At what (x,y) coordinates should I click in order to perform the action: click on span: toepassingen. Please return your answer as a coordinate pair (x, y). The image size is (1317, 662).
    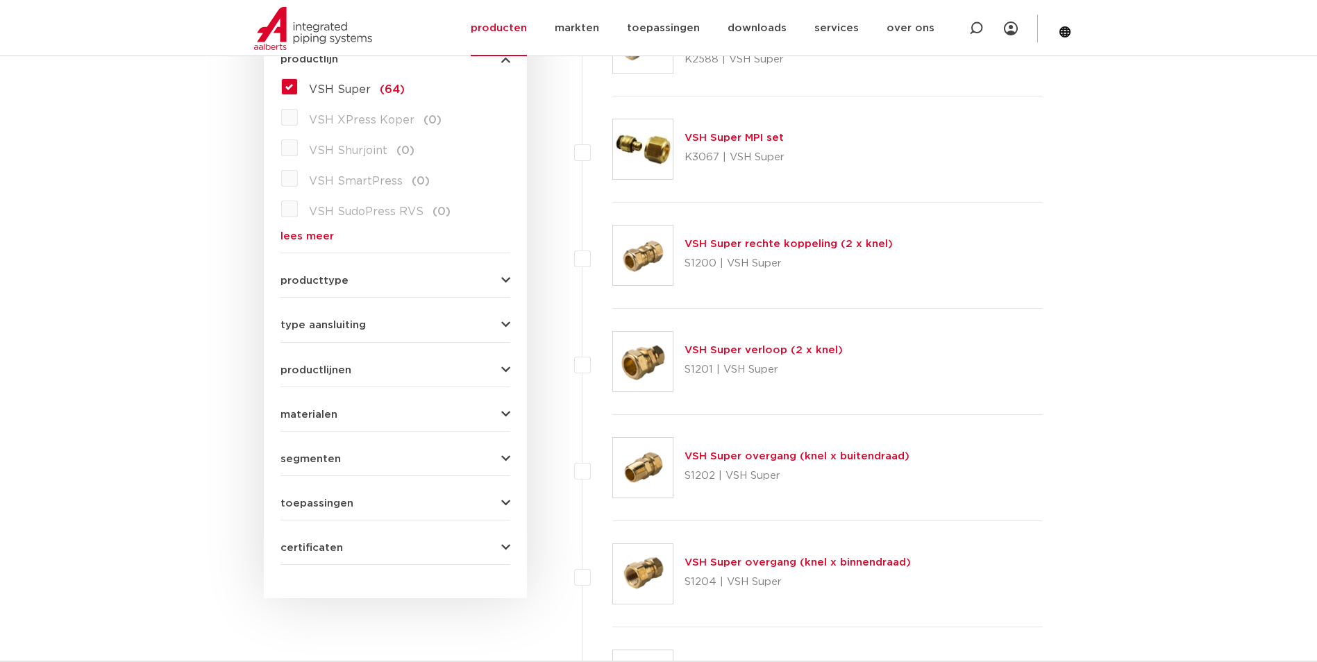
    Looking at the image, I should click on (317, 503).